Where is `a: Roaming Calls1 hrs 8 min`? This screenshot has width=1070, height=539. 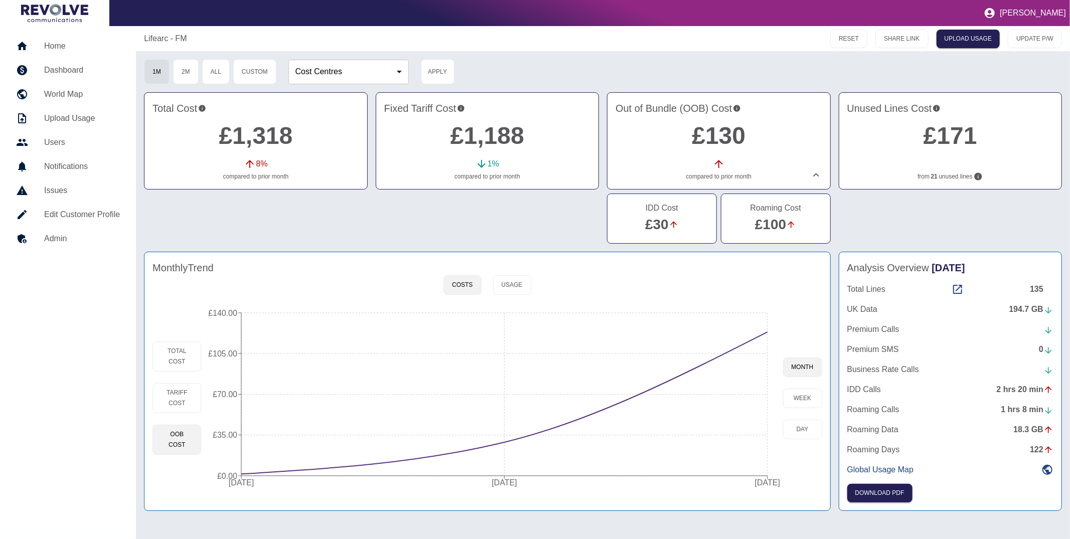 a: Roaming Calls1 hrs 8 min is located at coordinates (950, 410).